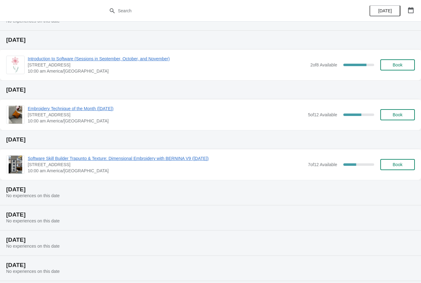 Image resolution: width=421 pixels, height=283 pixels. I want to click on span: Introduction to Software (Sessions in September, October, and November), so click(167, 59).